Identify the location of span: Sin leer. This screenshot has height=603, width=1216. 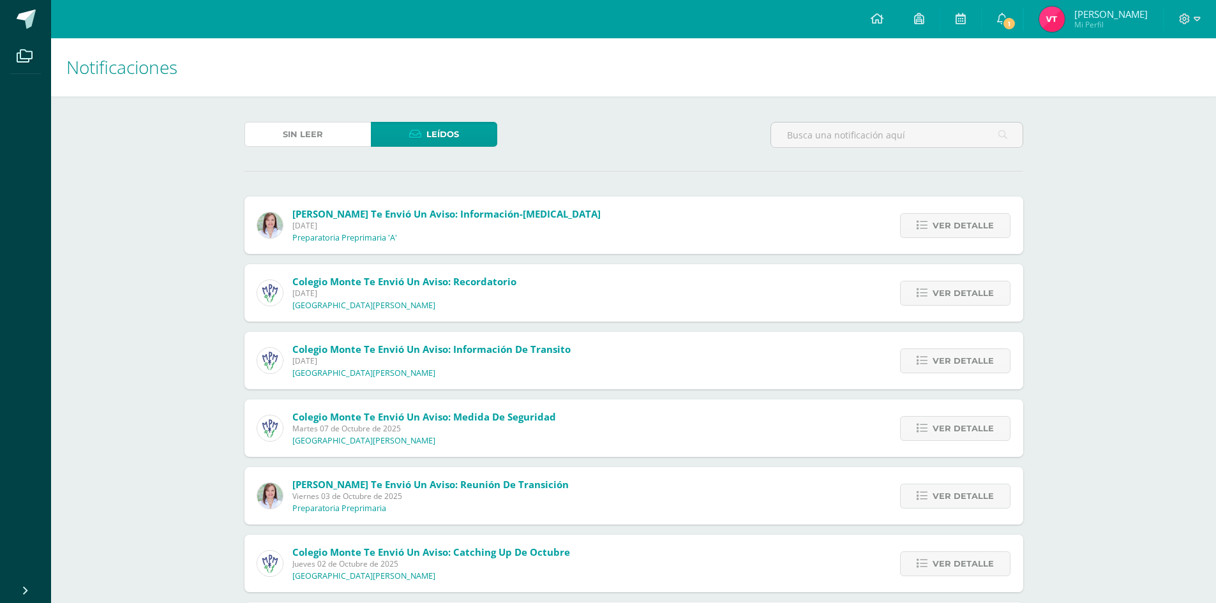
(303, 134).